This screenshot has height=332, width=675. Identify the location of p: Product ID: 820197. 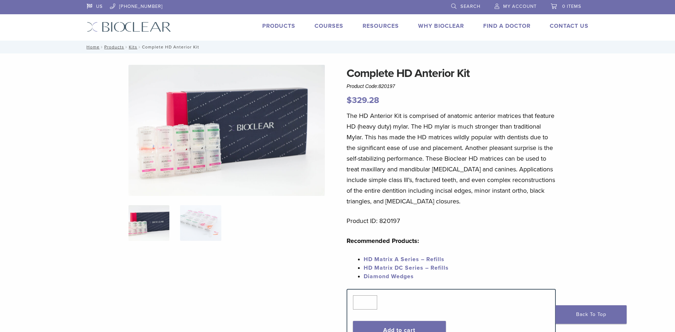
(452, 221).